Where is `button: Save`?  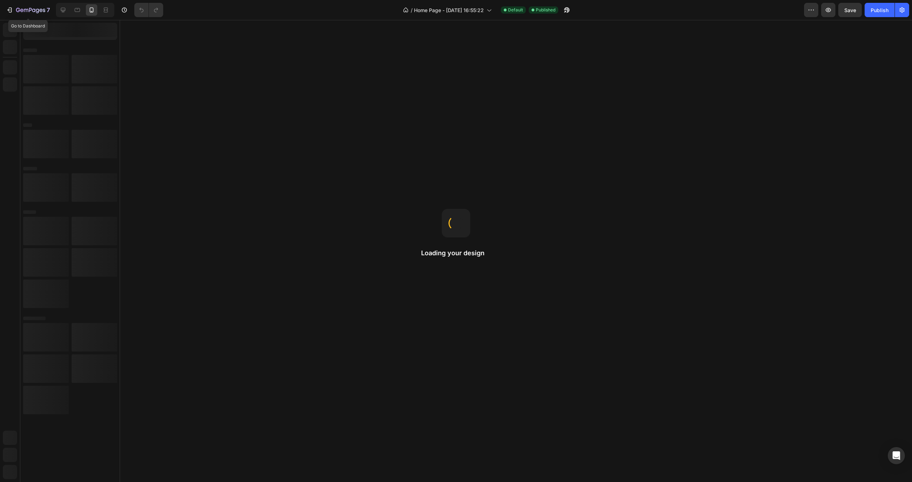 button: Save is located at coordinates (850, 10).